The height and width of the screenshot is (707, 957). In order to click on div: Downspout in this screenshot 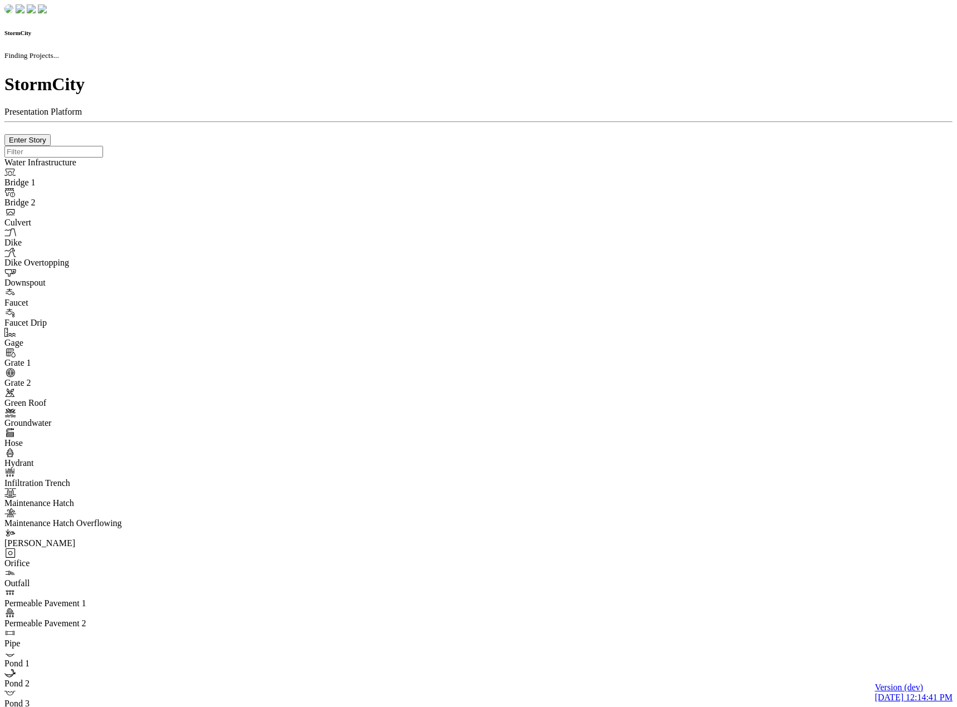, I will do `click(80, 283)`.